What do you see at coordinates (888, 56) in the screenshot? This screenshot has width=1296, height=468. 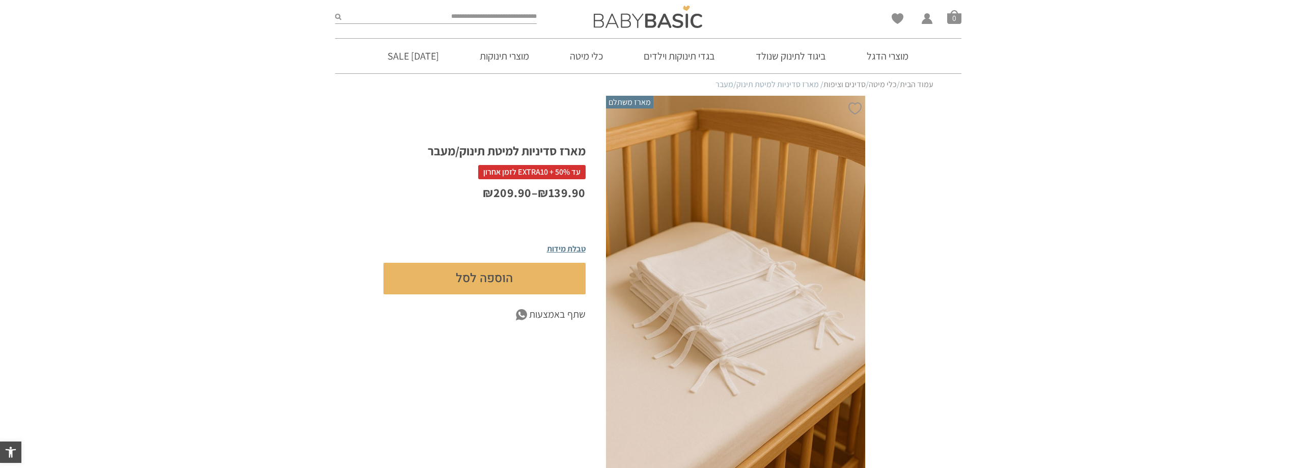 I see `a: מוצרי הדגל` at bounding box center [888, 56].